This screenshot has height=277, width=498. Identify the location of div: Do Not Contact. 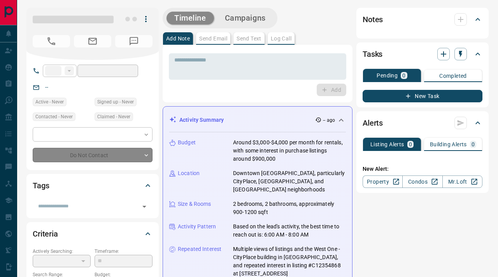
(93, 155).